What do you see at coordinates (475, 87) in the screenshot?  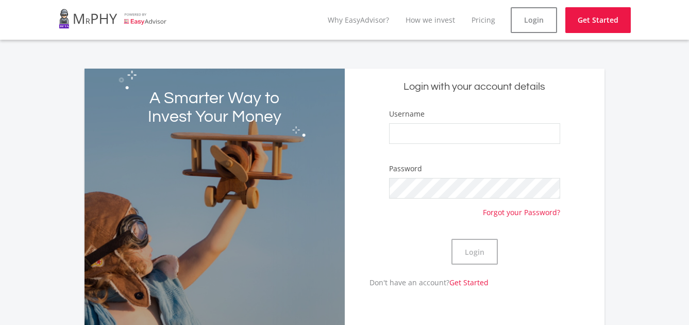 I see `h5: Login with your account details` at bounding box center [475, 87].